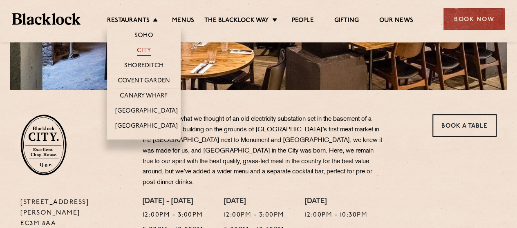  Describe the element at coordinates (237, 21) in the screenshot. I see `a: The Blacklock Way` at that location.